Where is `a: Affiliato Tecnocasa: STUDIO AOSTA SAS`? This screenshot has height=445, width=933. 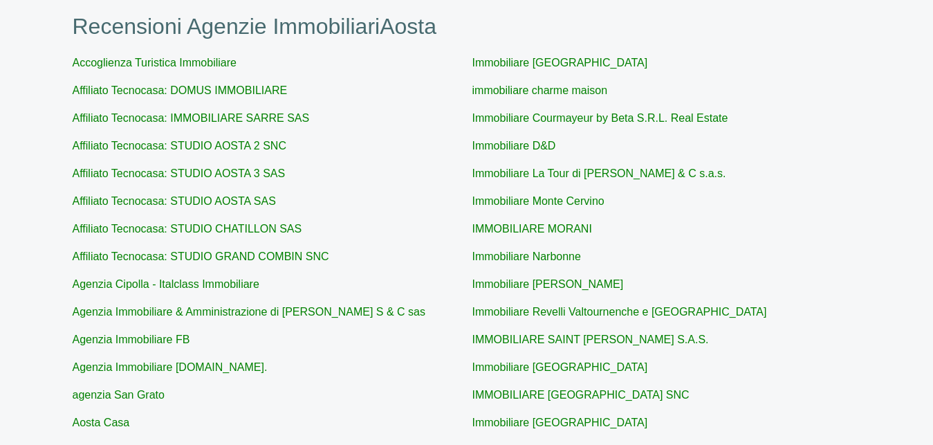 a: Affiliato Tecnocasa: STUDIO AOSTA SAS is located at coordinates (174, 201).